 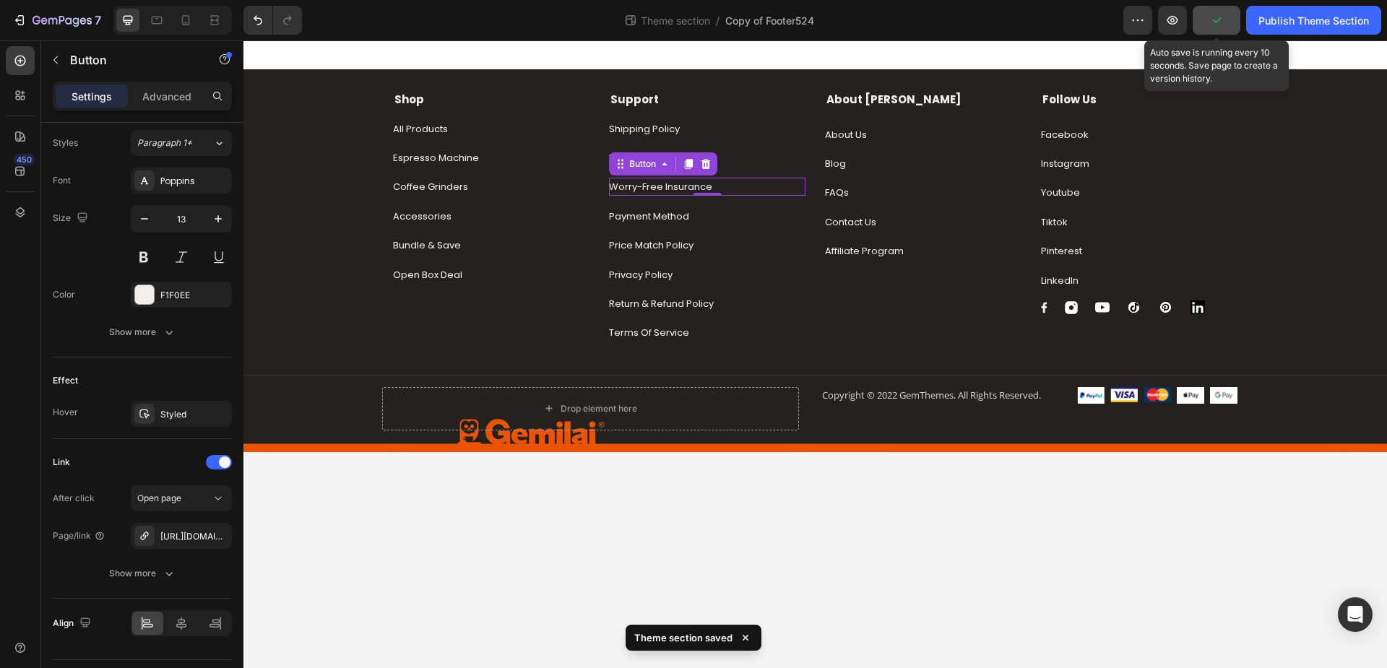 What do you see at coordinates (391, 59) in the screenshot?
I see `strong: Support` at bounding box center [391, 59].